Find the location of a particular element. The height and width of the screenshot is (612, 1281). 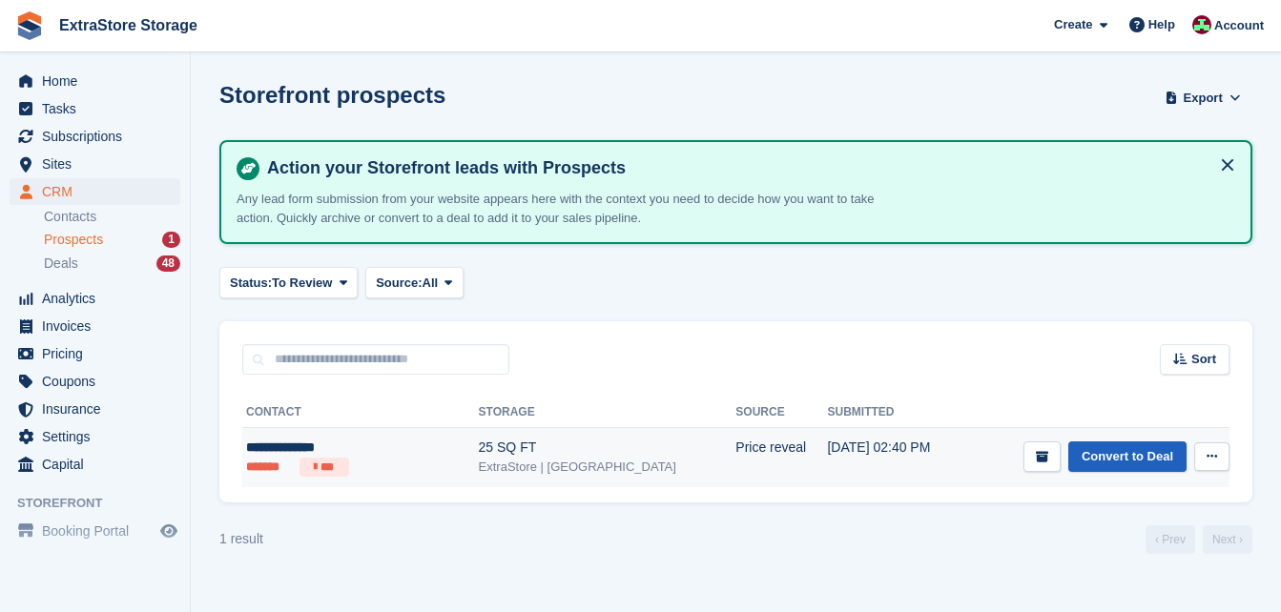

td: Price reveal is located at coordinates (781, 458).